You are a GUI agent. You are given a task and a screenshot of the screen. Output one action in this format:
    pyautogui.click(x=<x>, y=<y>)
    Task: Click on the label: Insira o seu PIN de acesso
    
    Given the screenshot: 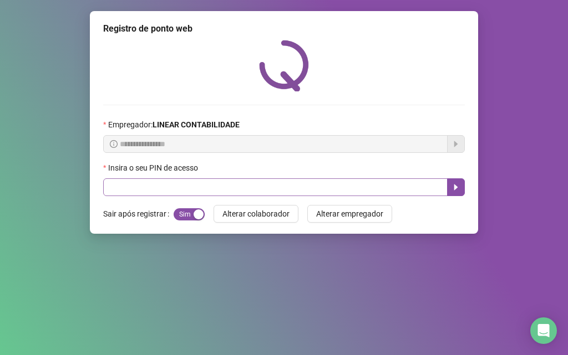 What is the action you would take?
    pyautogui.click(x=154, y=168)
    